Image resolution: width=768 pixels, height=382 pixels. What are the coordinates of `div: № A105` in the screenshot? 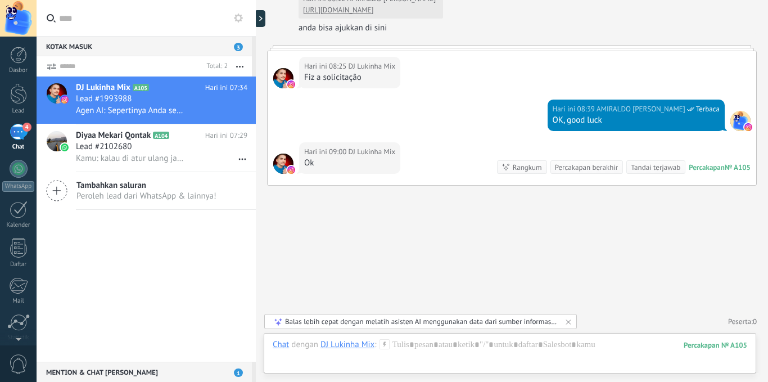 It's located at (737, 167).